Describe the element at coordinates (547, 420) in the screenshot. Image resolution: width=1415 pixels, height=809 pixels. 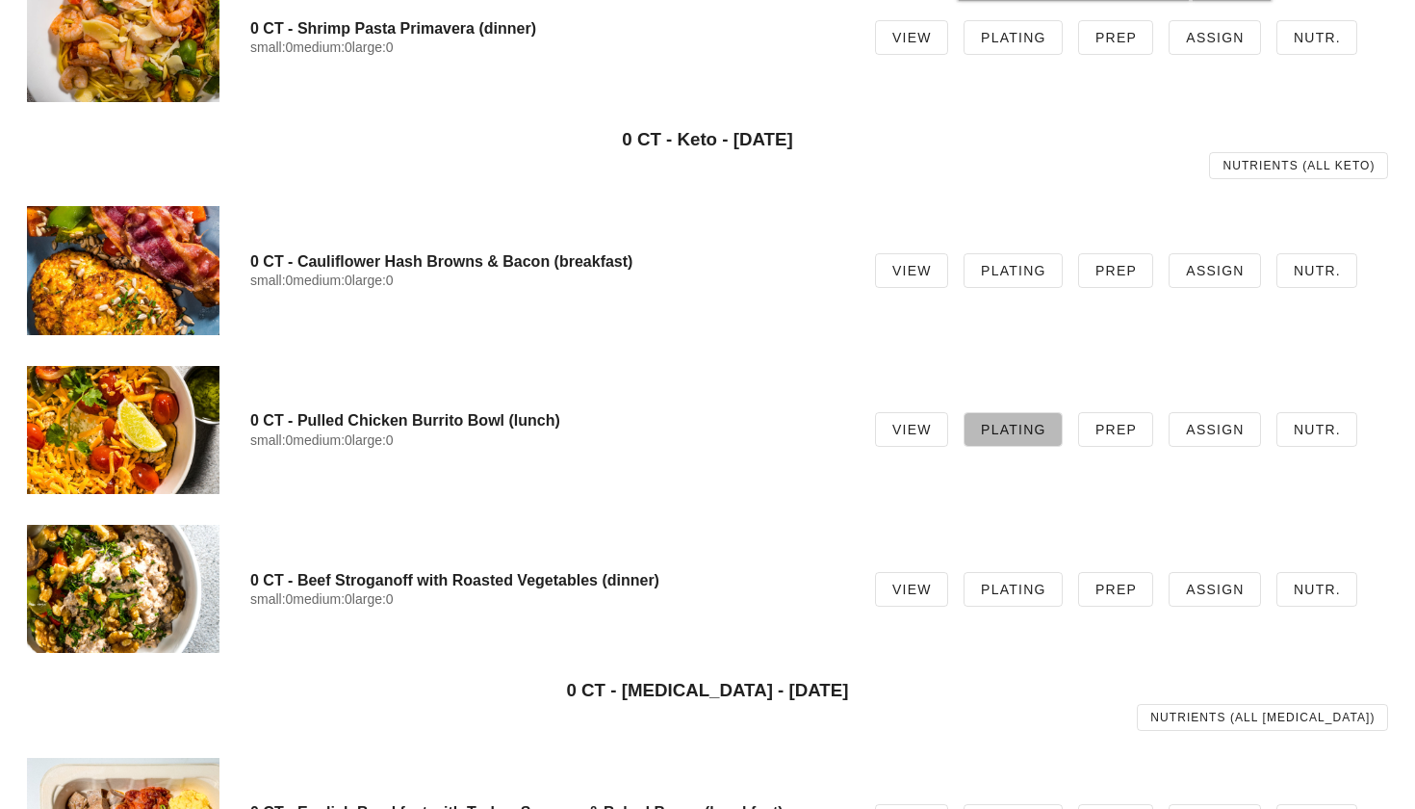
I see `h4: 0 CT - Pulled Chicken Burrito Bowl (lunch)` at that location.